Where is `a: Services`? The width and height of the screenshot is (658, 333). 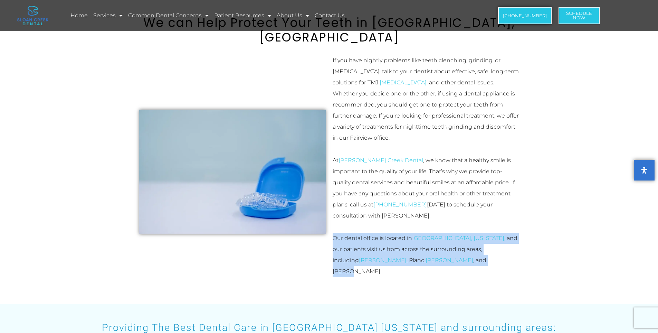
a: Services is located at coordinates (108, 16).